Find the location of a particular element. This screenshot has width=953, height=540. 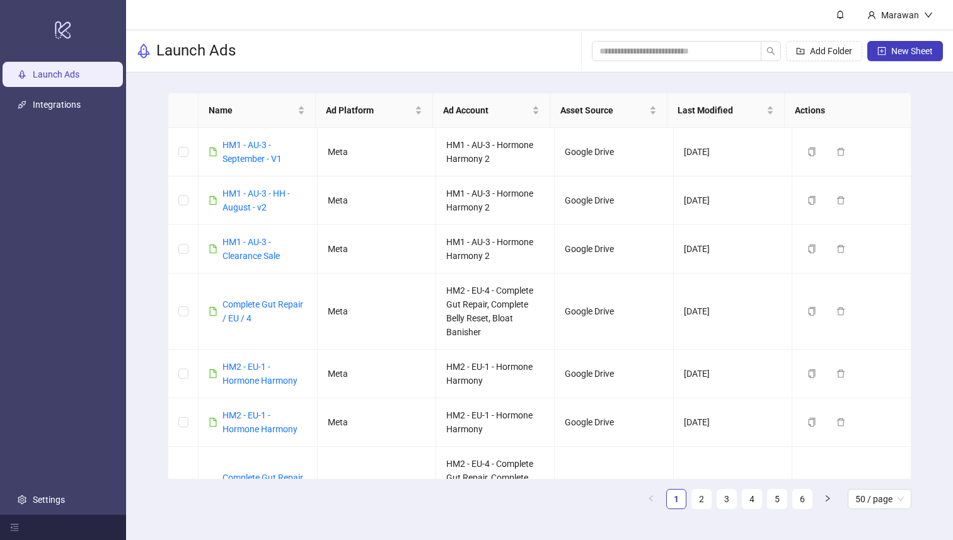

a: Integrations is located at coordinates (57, 105).